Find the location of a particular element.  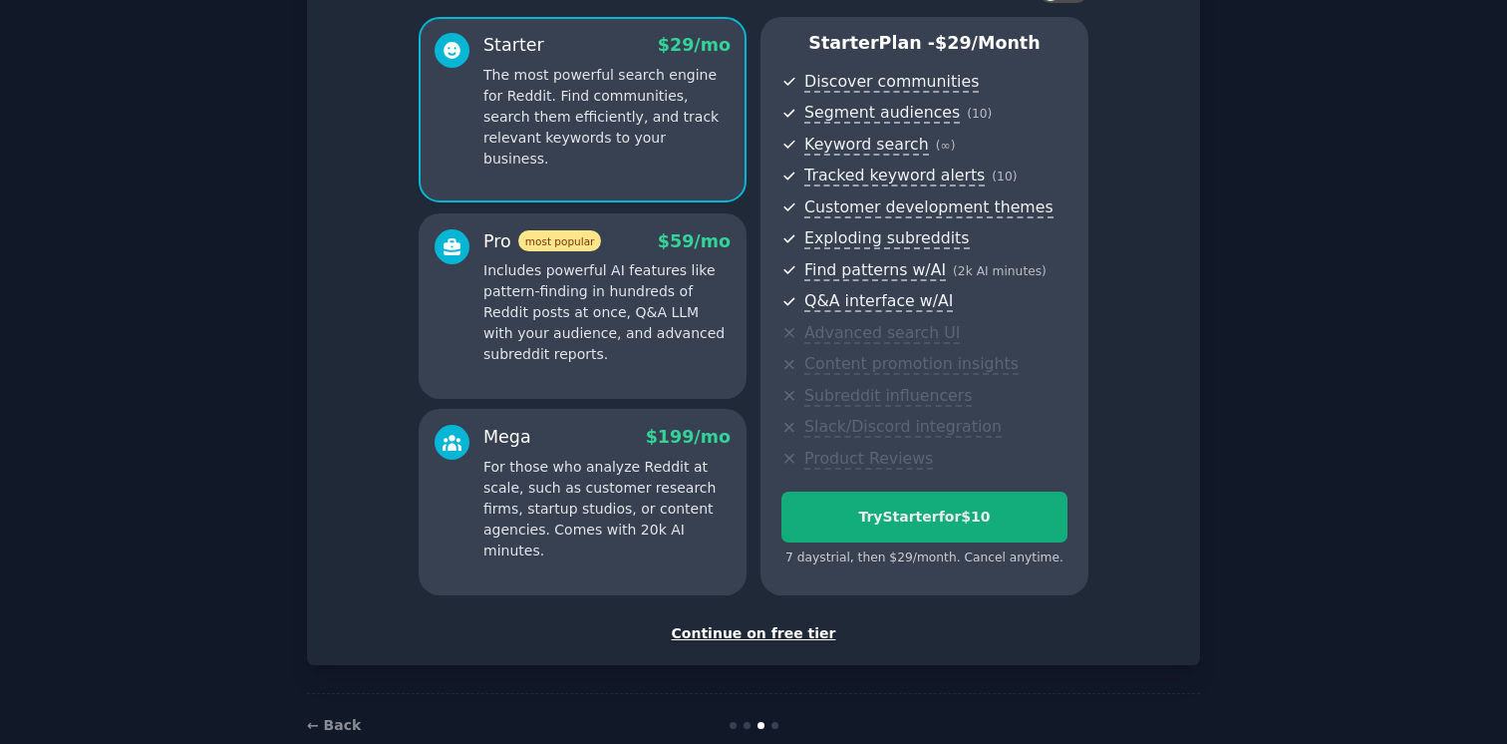

div: Starter is located at coordinates (513, 45).